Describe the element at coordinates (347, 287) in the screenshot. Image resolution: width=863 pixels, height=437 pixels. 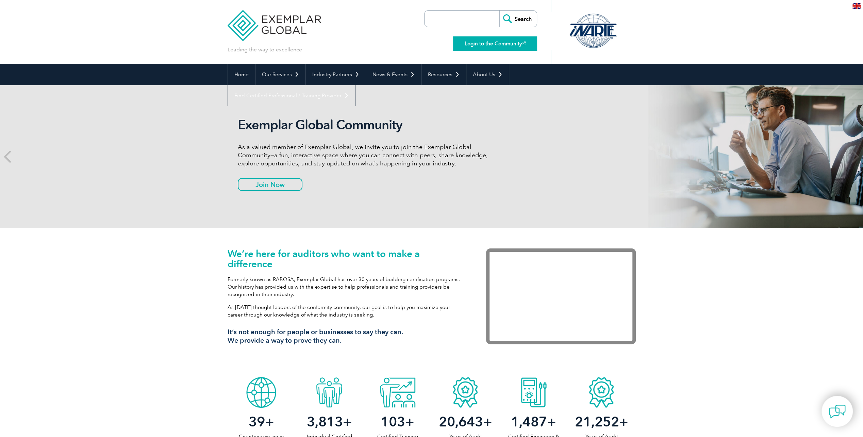
I see `p: Formerly known as RABQSA, Exemplar Global has over 30 years of building certification programs. O...` at that location.